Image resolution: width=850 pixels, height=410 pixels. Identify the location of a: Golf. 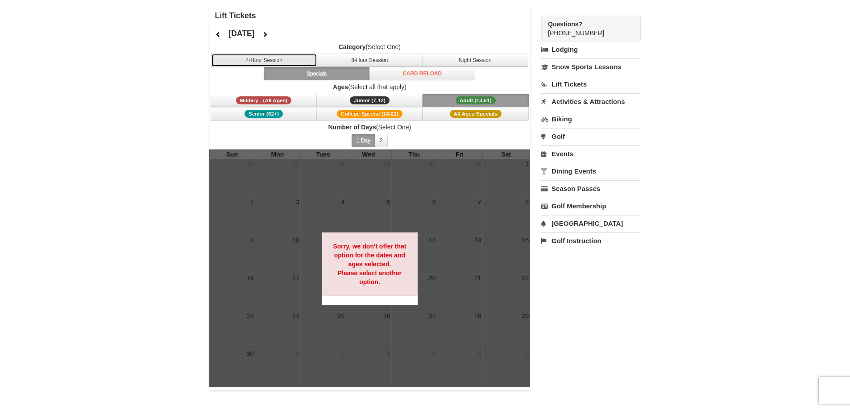
(591, 136).